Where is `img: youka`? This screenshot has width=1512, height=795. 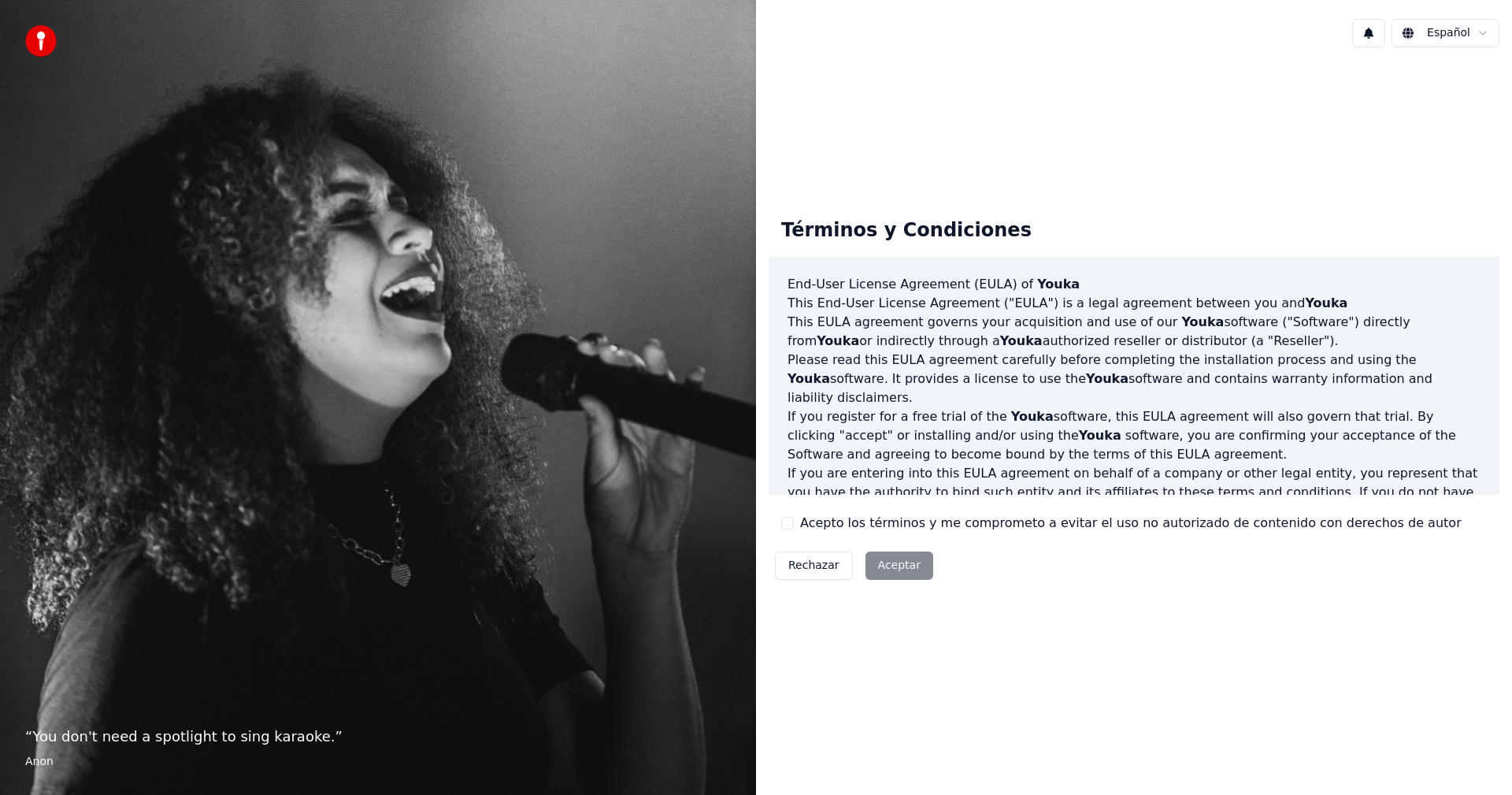 img: youka is located at coordinates (40, 40).